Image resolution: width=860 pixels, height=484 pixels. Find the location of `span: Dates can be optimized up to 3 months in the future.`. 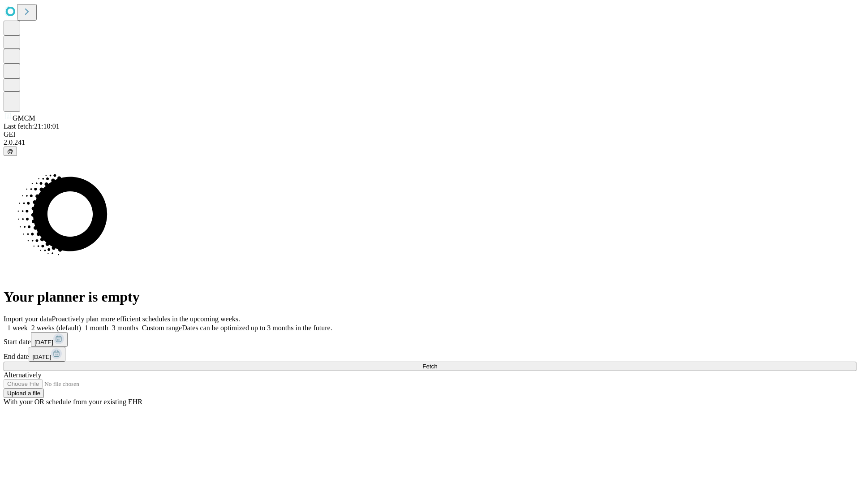

span: Dates can be optimized up to 3 months in the future. is located at coordinates (257, 328).